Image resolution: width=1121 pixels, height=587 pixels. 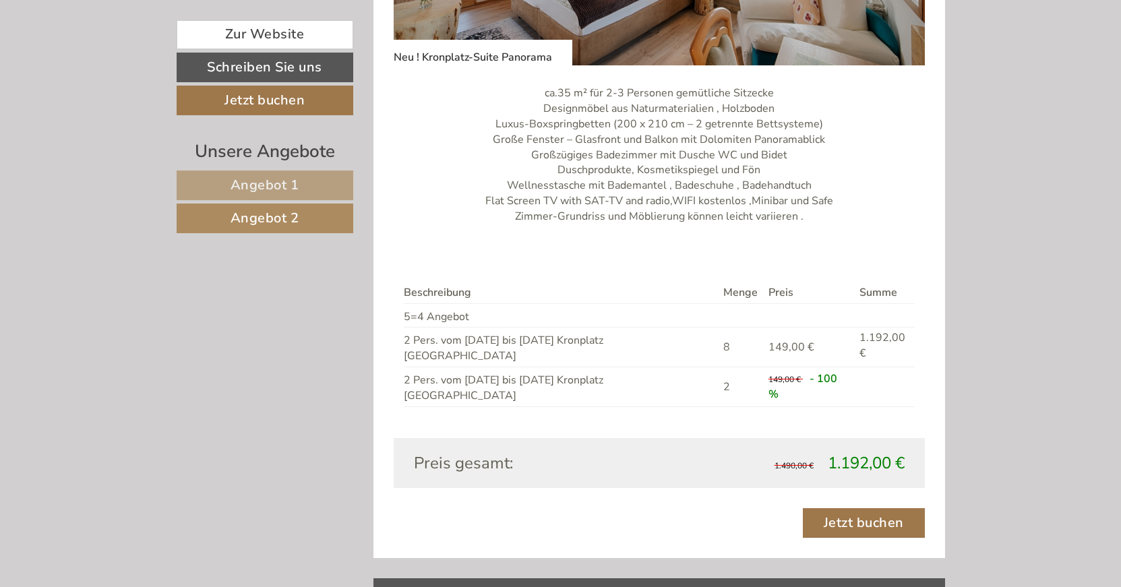 I want to click on div: Liebes Kristall-Team, herzlichen Dank für Ihr Angebot. Könnten Sie uns dieses bitte auch noch für..., so click(x=176, y=139).